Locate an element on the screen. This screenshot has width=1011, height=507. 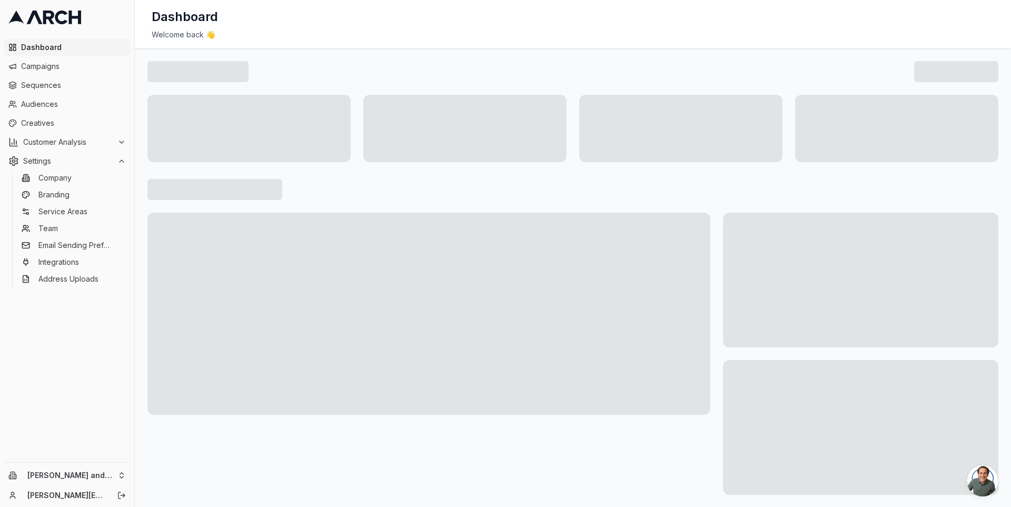
span: Team is located at coordinates (48, 229).